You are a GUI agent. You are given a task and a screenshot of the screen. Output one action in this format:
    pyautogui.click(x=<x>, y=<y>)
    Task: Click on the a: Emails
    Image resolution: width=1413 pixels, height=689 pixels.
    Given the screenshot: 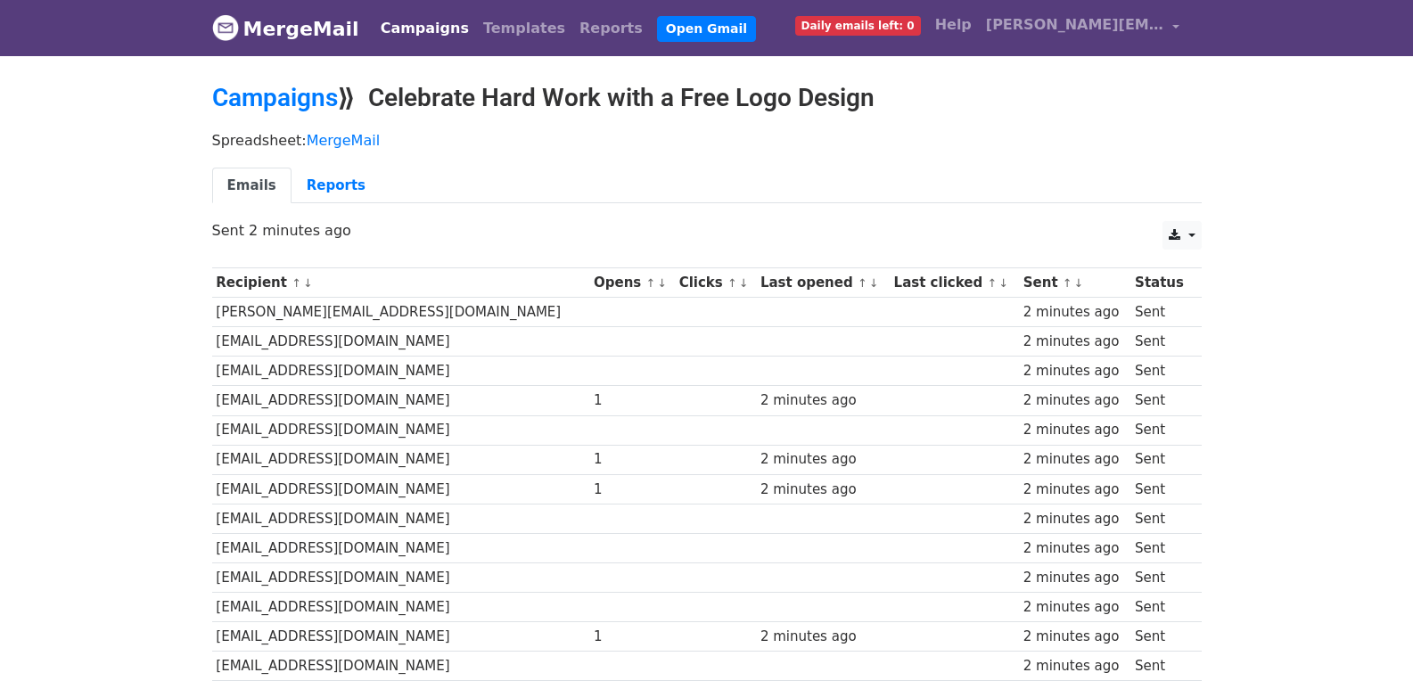 What is the action you would take?
    pyautogui.click(x=251, y=185)
    